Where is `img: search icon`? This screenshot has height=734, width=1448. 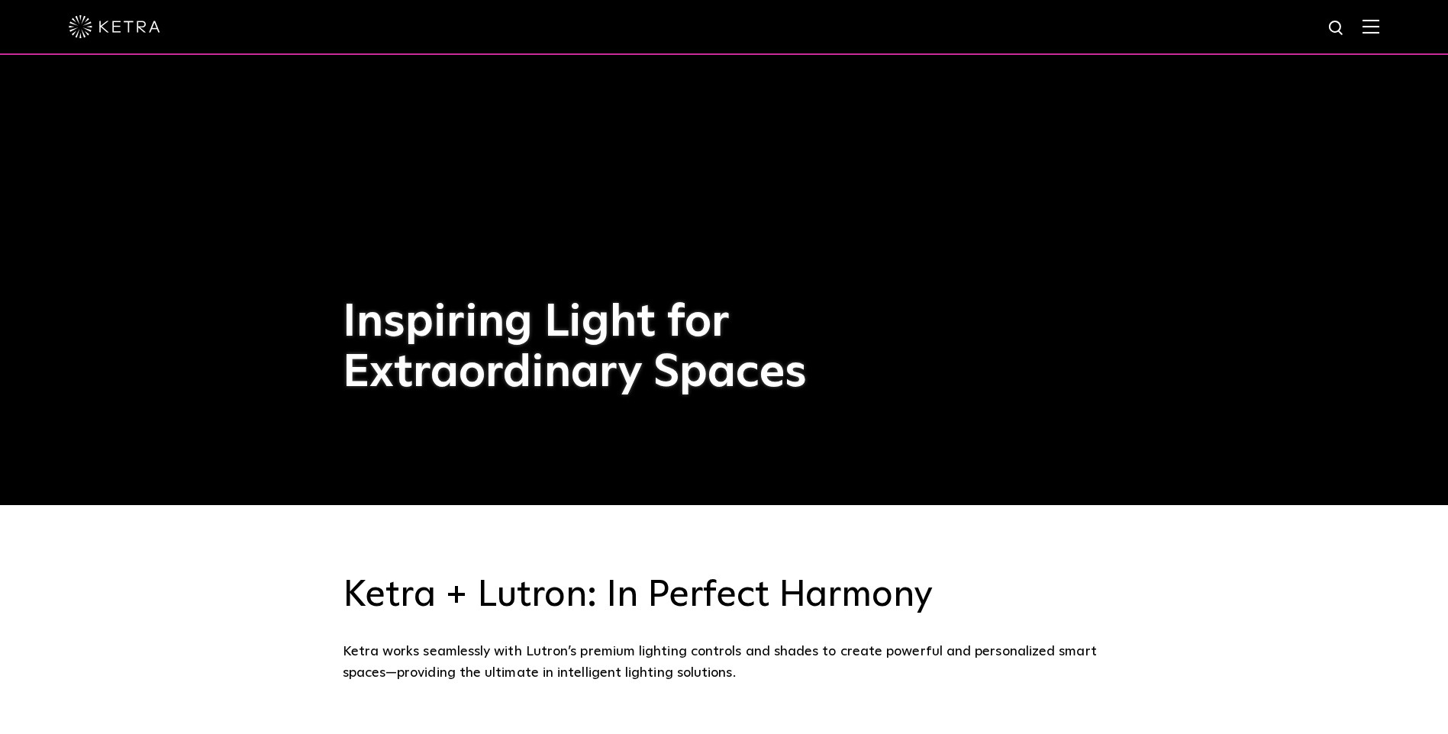
img: search icon is located at coordinates (1336, 28).